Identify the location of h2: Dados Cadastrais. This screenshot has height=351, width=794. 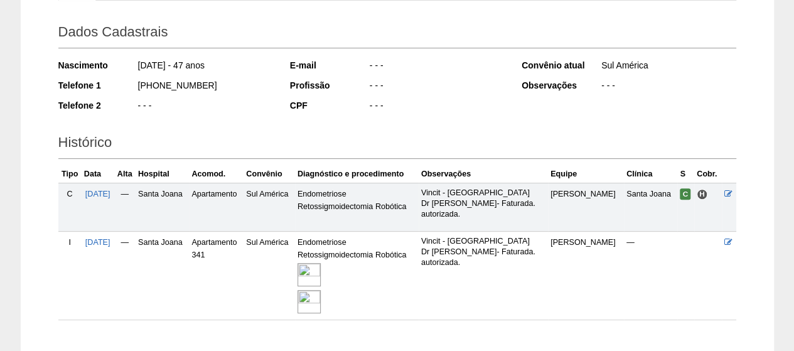
(397, 34).